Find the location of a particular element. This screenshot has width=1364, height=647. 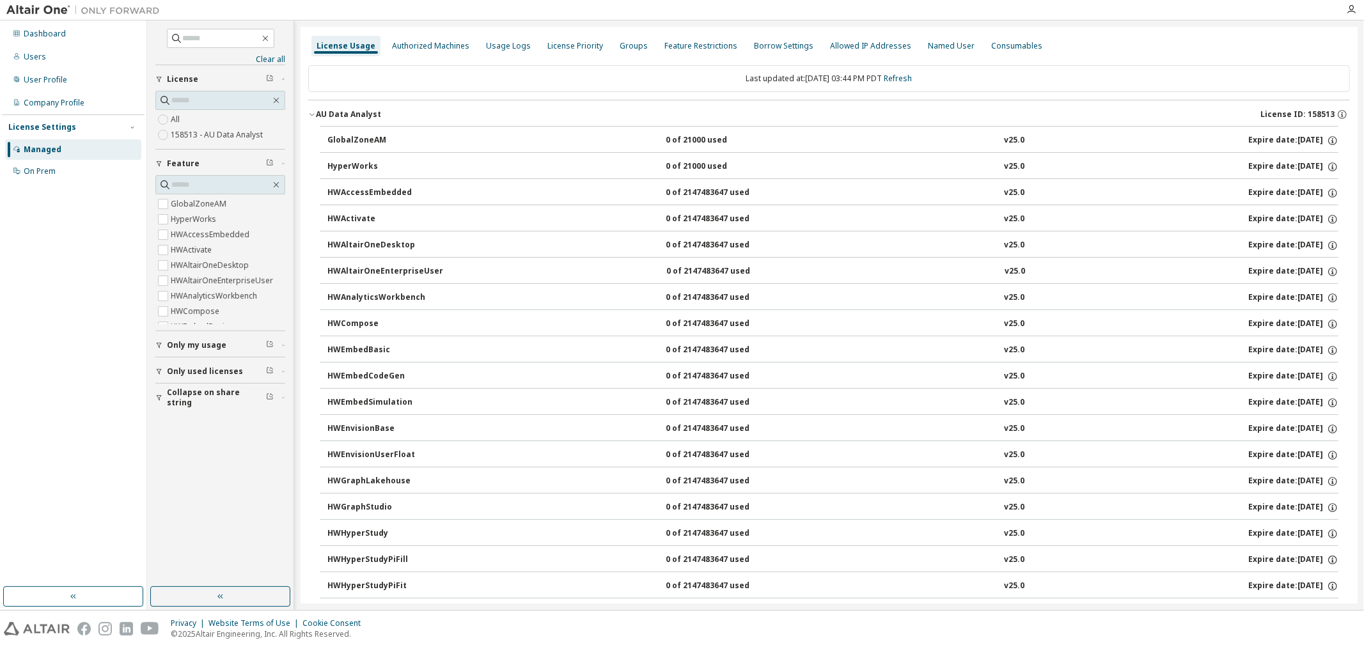

div: On Prem is located at coordinates (40, 171).